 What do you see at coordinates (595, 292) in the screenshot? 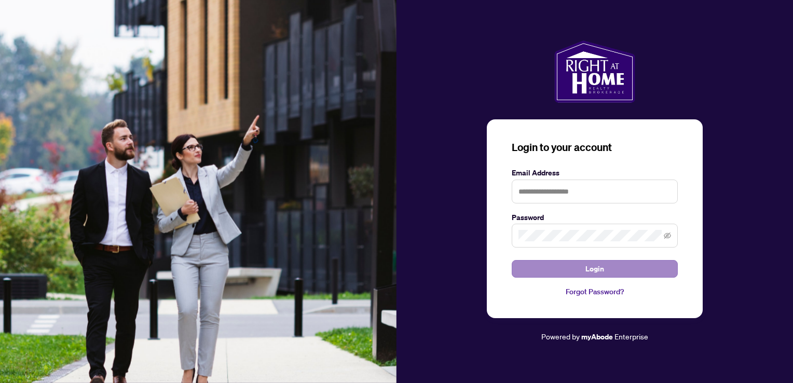
I see `a: Forgot Password?` at bounding box center [595, 292].